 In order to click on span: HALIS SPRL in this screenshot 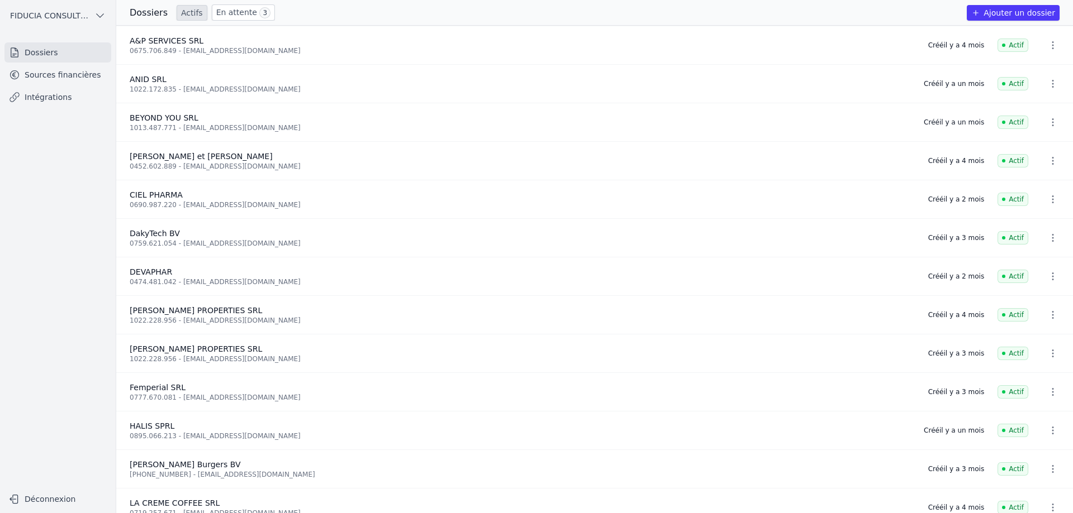, I will do `click(152, 426)`.